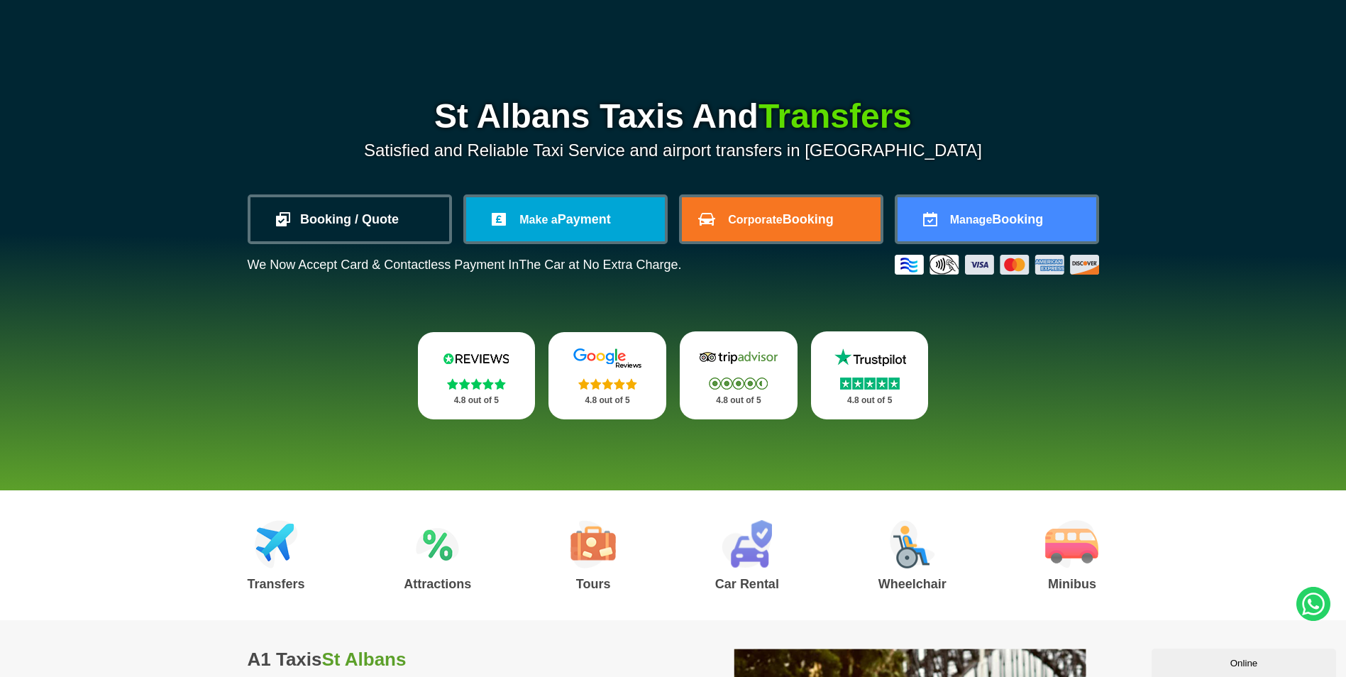 Image resolution: width=1346 pixels, height=677 pixels. What do you see at coordinates (607, 375) in the screenshot?
I see `a: Google Stars 4.8 out of 5` at bounding box center [607, 375].